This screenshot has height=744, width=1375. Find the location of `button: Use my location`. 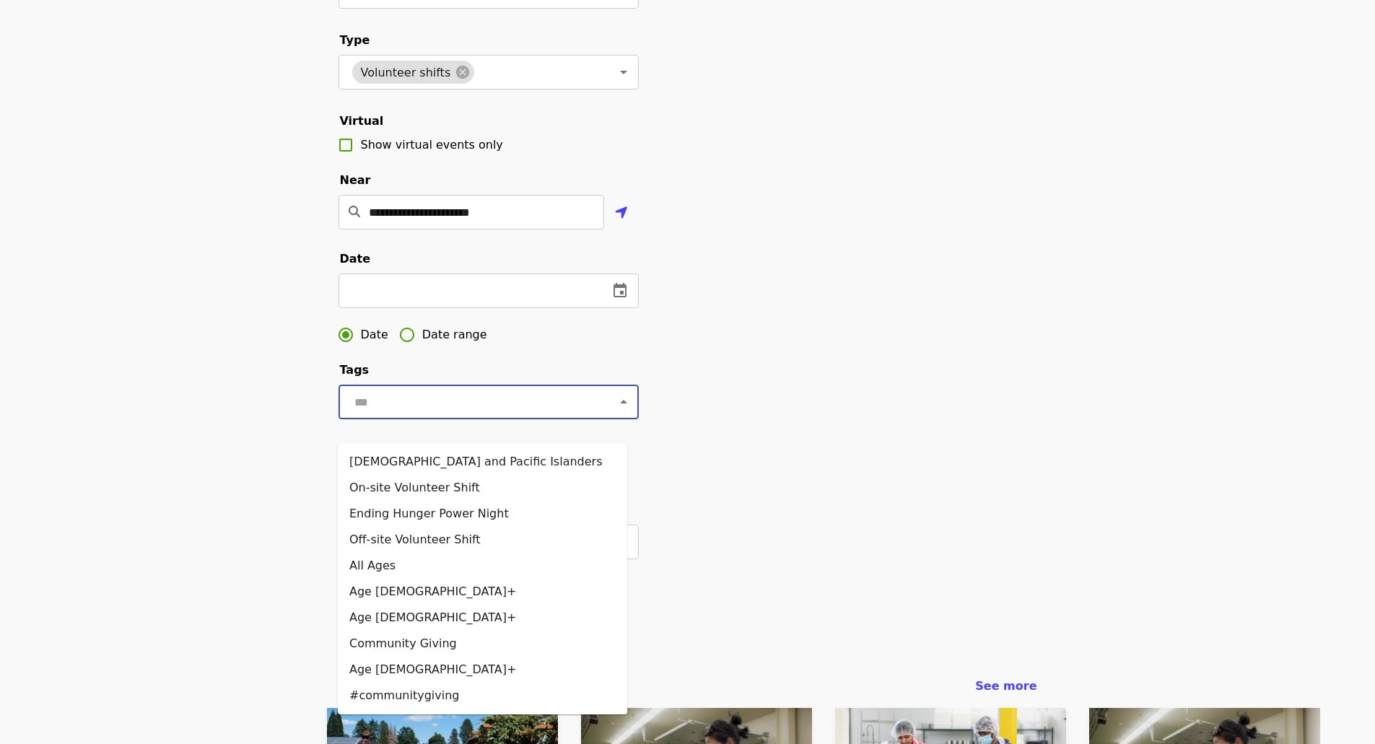

button: Use my location is located at coordinates (621, 214).